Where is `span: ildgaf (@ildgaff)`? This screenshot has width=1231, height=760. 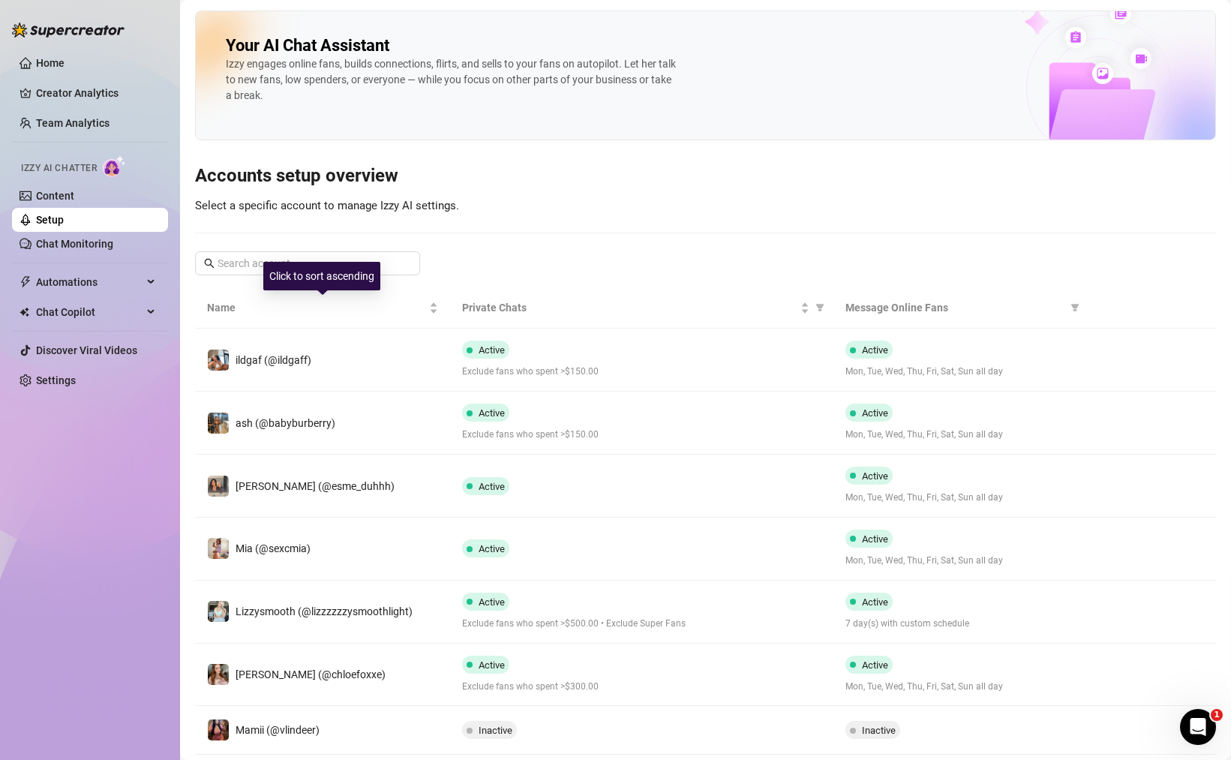 span: ildgaf (@ildgaff) is located at coordinates (273, 360).